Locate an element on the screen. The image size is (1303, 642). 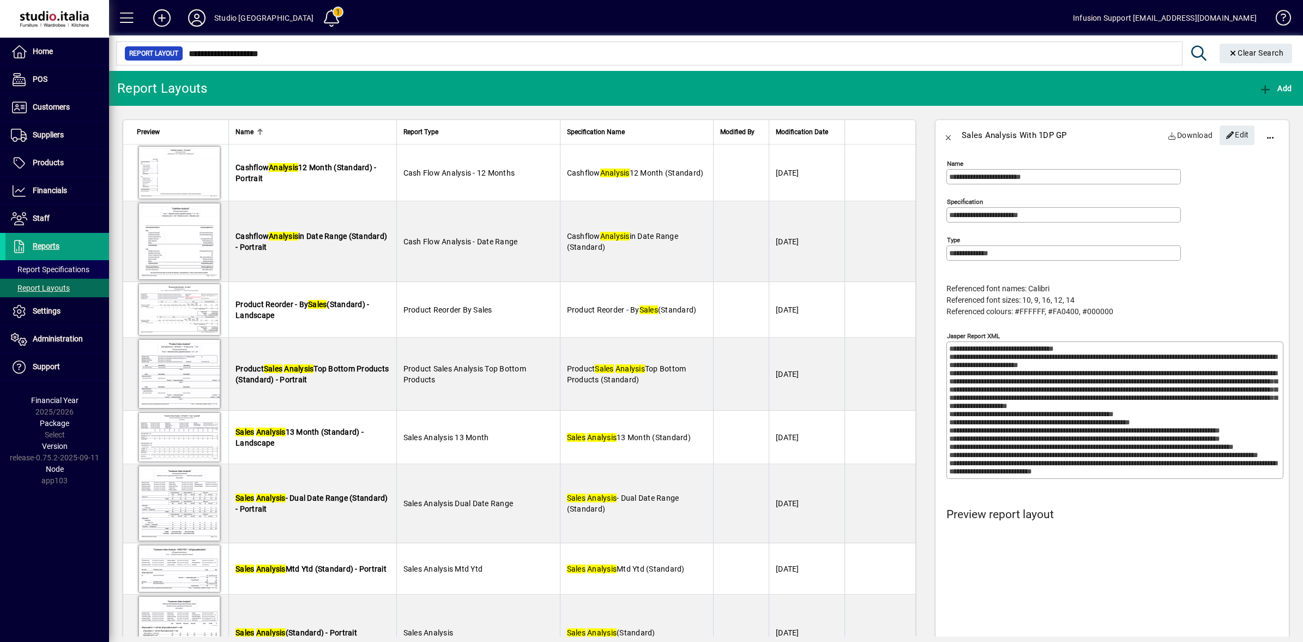
span: Cashflow 12 Month (Standard) - Portrait is located at coordinates (306, 173).